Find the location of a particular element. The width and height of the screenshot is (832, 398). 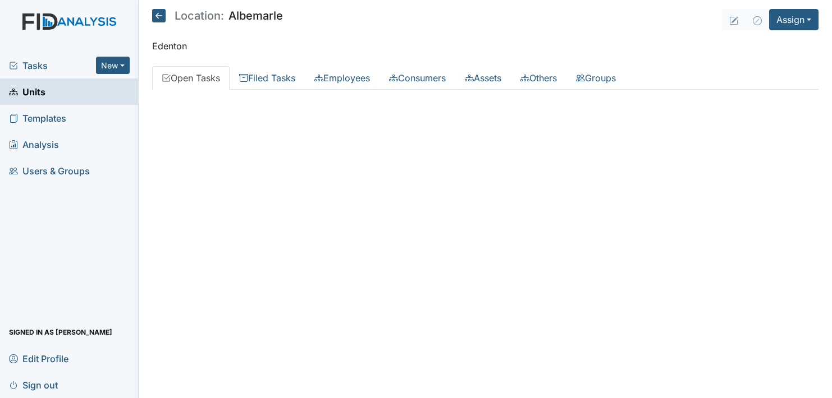

span: Location: is located at coordinates (199, 16).